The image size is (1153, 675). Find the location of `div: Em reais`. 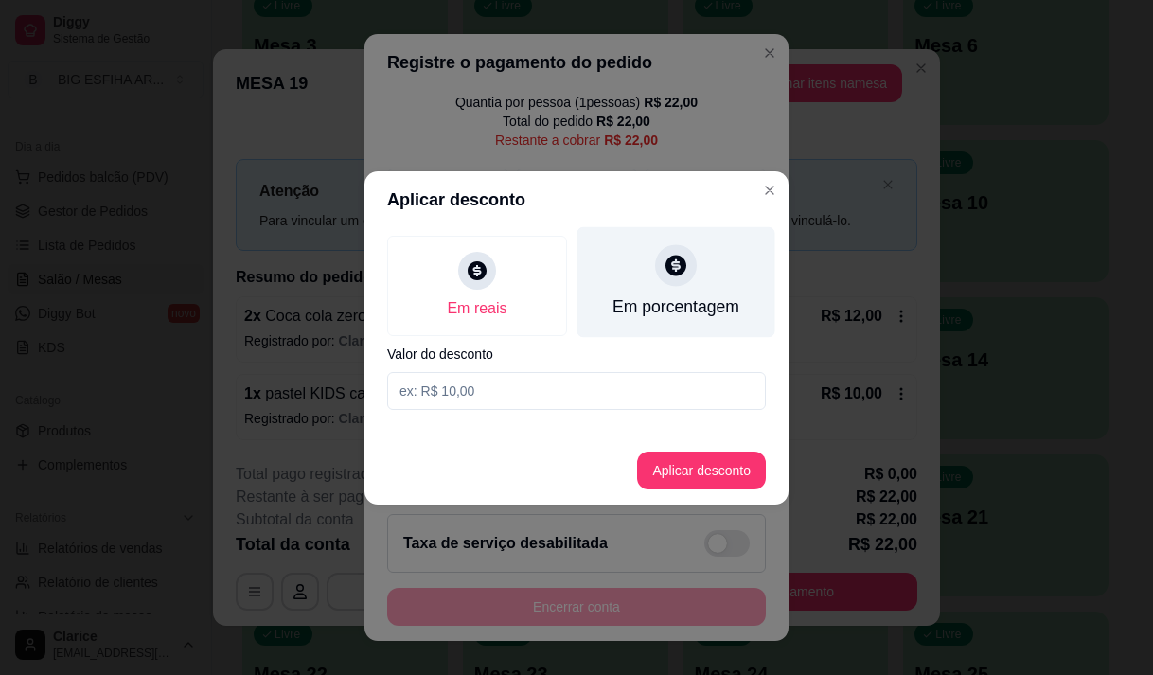

div: Em reais is located at coordinates (476, 309).